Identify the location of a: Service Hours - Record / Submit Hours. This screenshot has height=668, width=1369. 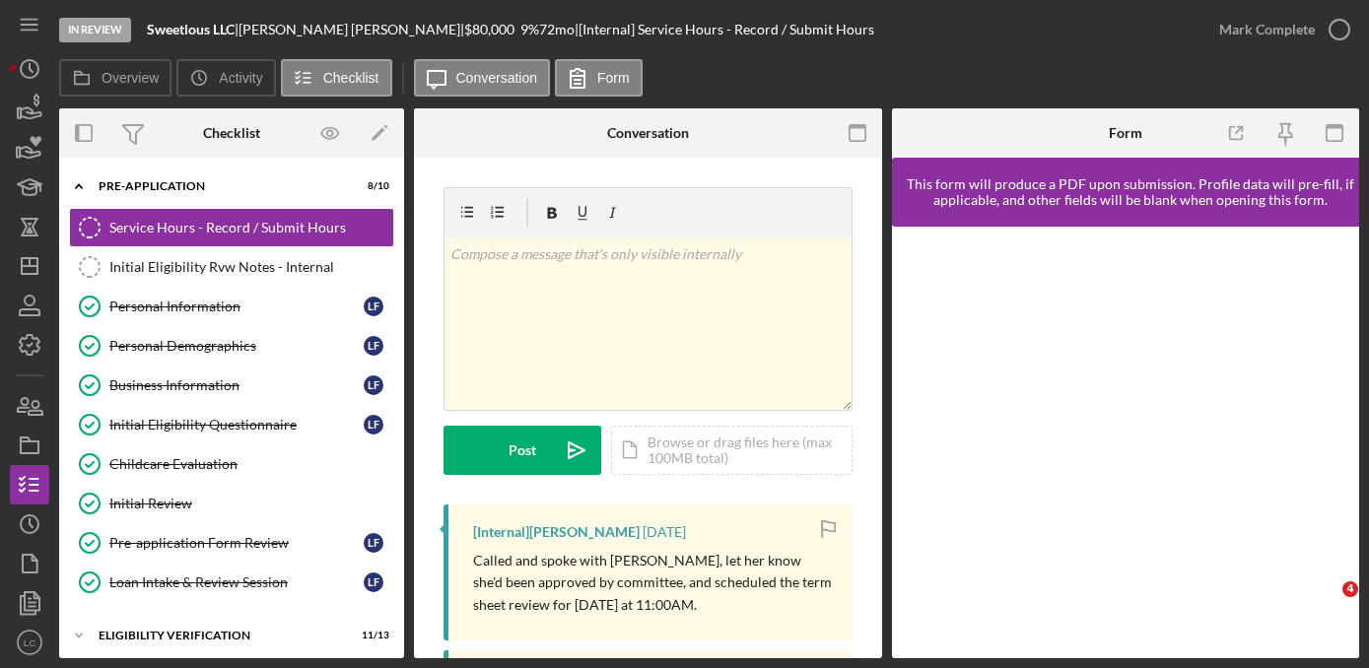
(232, 228).